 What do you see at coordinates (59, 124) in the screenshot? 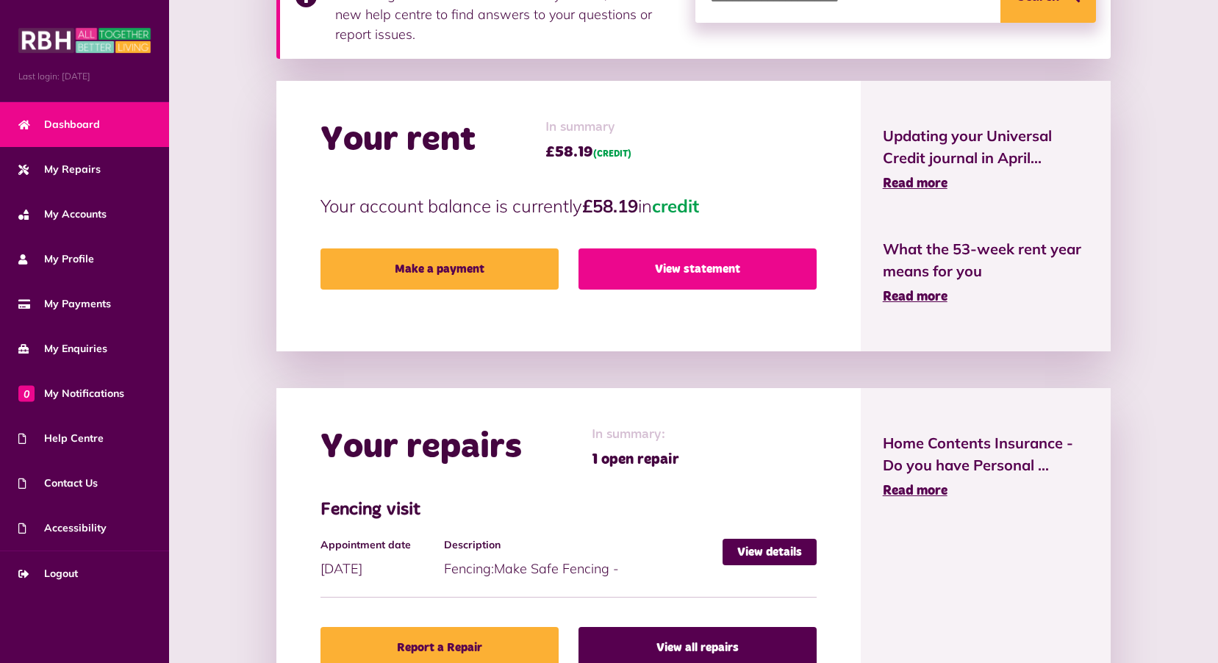
I see `span: Dashboard` at bounding box center [59, 124].